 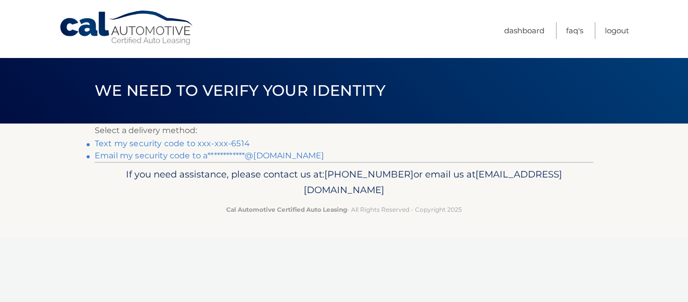 What do you see at coordinates (172, 143) in the screenshot?
I see `a: Text my security code to xxx-xxx-6514` at bounding box center [172, 143].